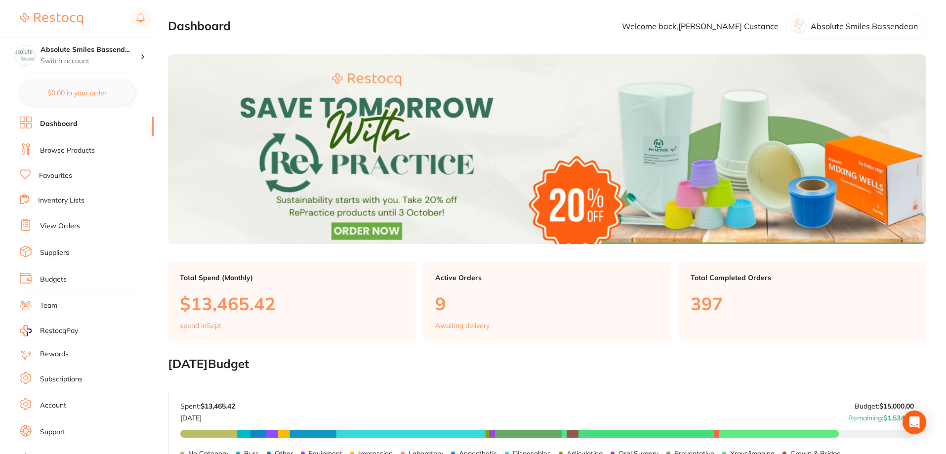 The width and height of the screenshot is (946, 454). Describe the element at coordinates (90, 61) in the screenshot. I see `p: Switch account` at that location.